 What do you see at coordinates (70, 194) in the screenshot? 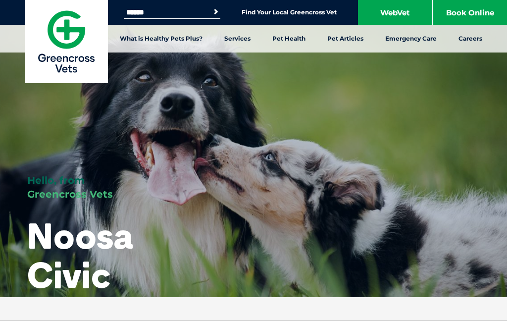
I see `span: Greencross Vets` at bounding box center [70, 194].